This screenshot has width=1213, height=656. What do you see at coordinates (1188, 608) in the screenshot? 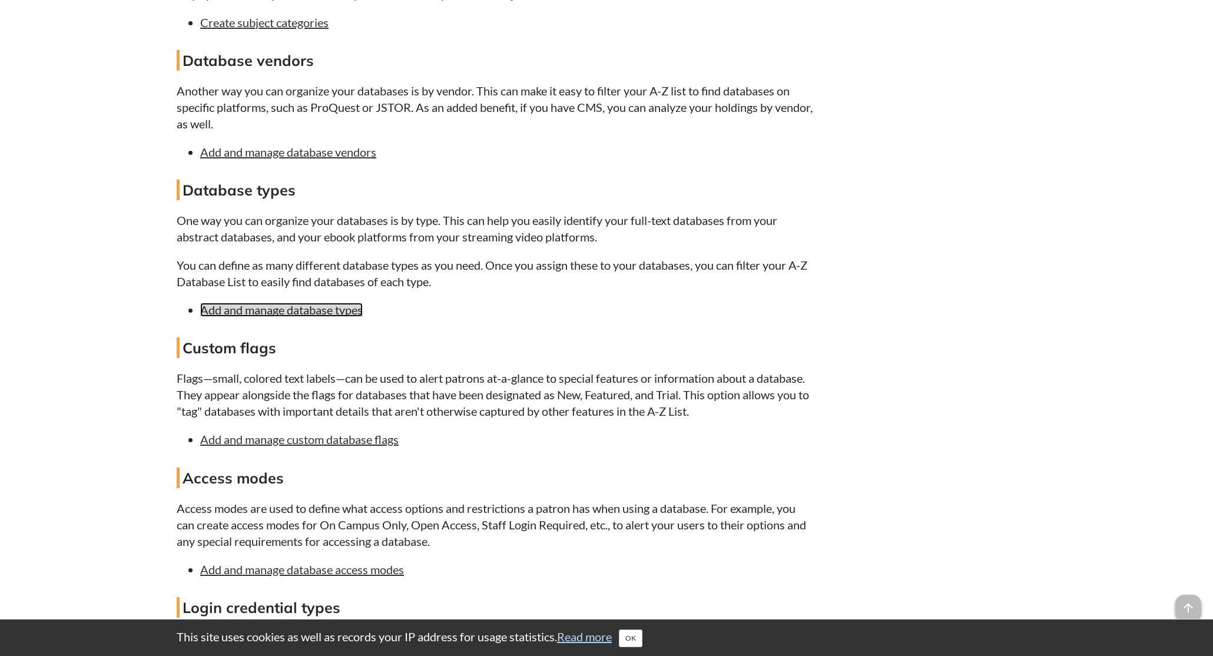
I see `span: arrow_upward` at bounding box center [1188, 608].